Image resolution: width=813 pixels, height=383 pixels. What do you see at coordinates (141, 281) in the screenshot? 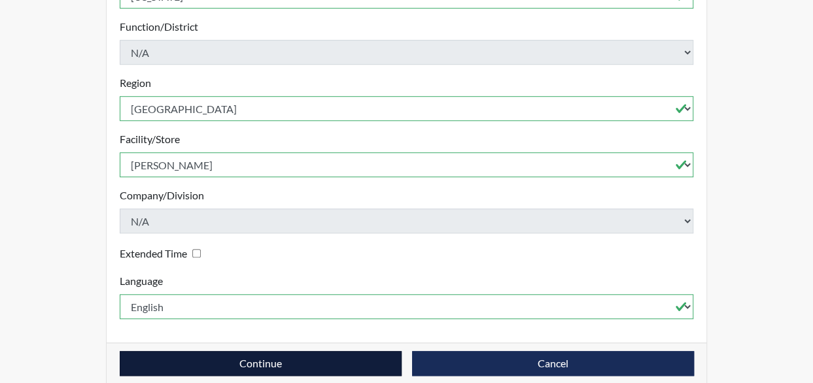
I see `label: Language` at bounding box center [141, 281].